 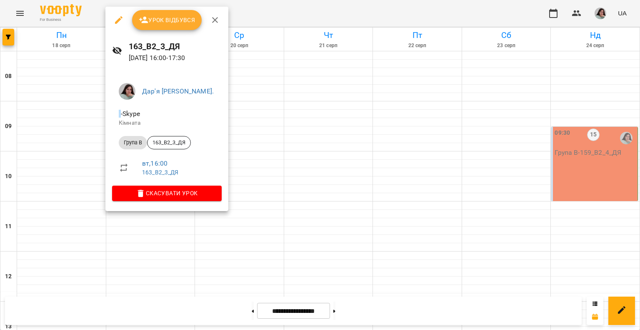 What do you see at coordinates (130, 113) in the screenshot?
I see `span: - Skype` at bounding box center [130, 113].